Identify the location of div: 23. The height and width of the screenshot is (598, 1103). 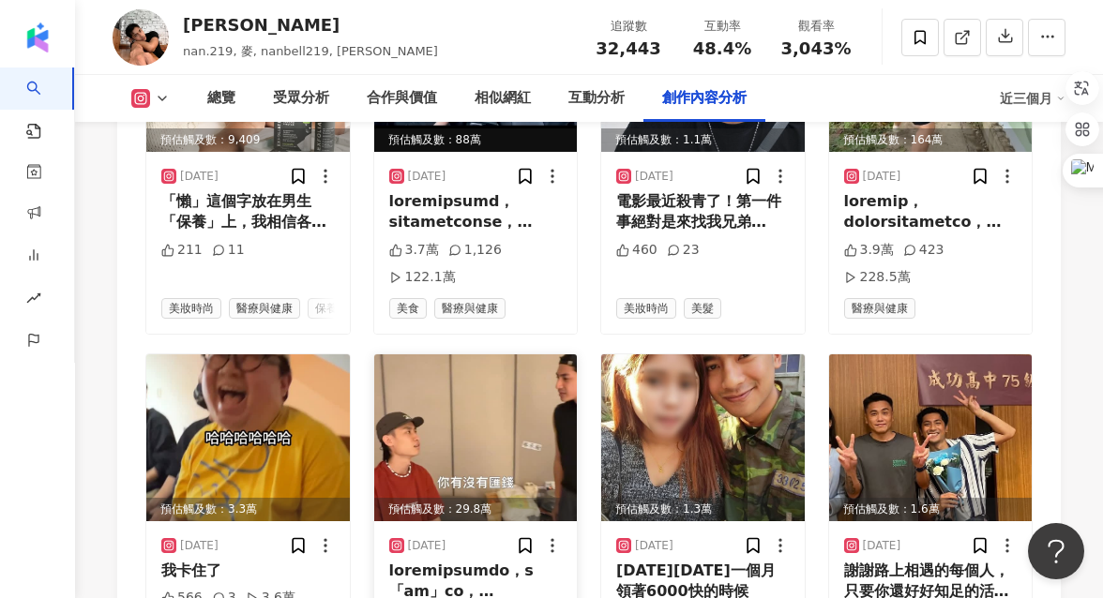
(683, 250).